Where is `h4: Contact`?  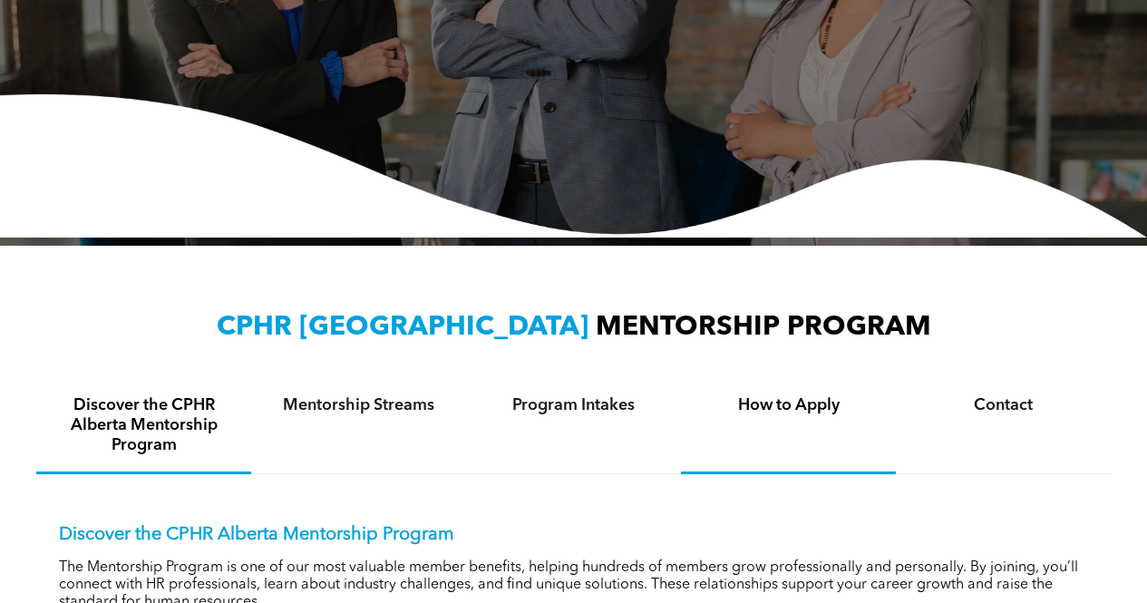 h4: Contact is located at coordinates (1003, 405).